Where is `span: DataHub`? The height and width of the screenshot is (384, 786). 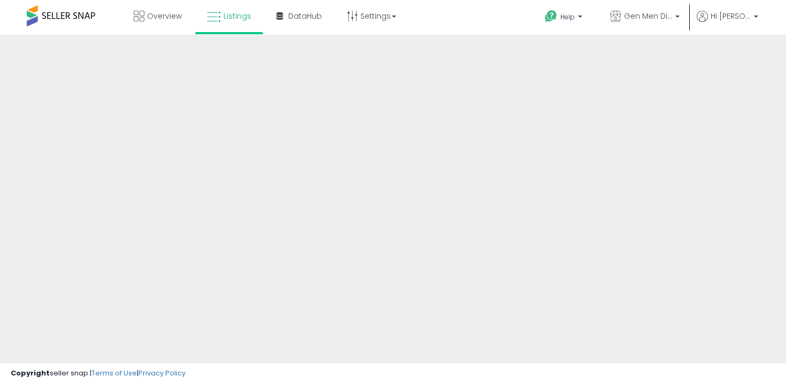
span: DataHub is located at coordinates (305, 16).